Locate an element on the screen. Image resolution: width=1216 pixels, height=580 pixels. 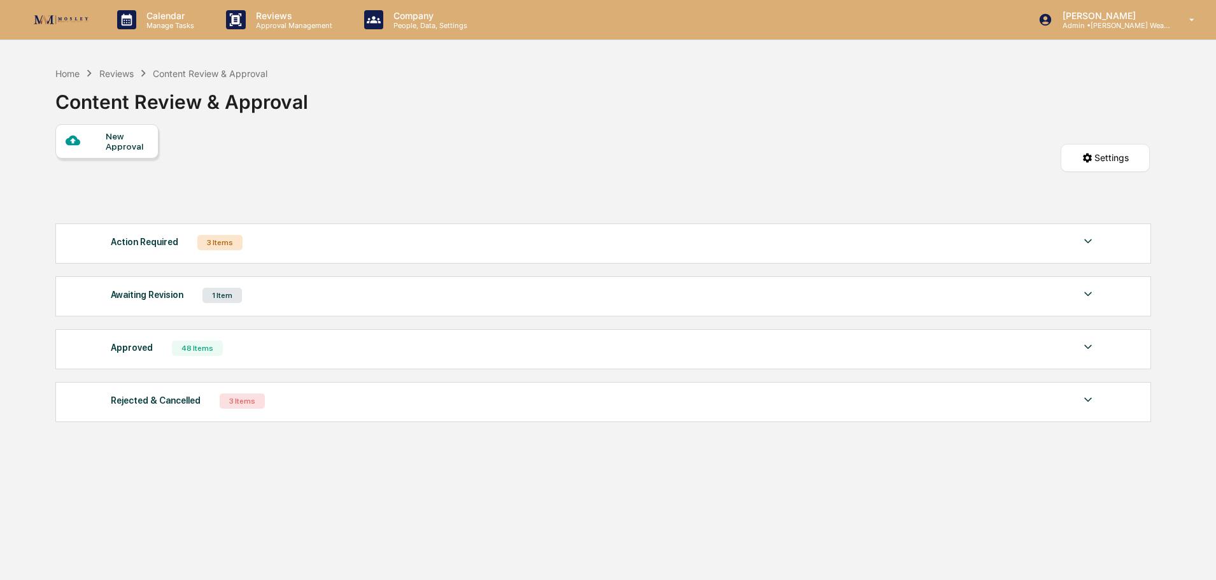
p: Reviews is located at coordinates (292, 15).